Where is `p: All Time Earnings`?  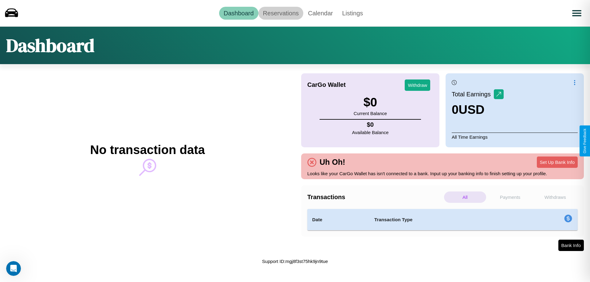 p: All Time Earnings is located at coordinates (514, 137).